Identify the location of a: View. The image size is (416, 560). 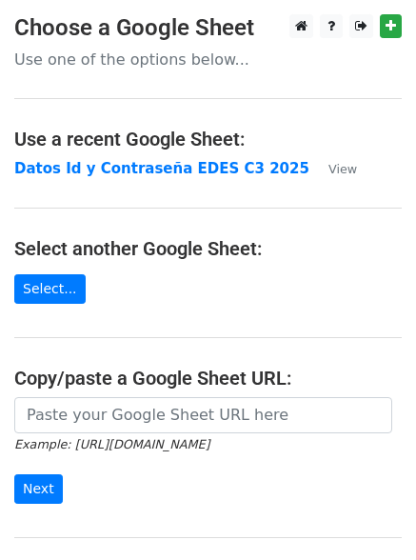
(333, 169).